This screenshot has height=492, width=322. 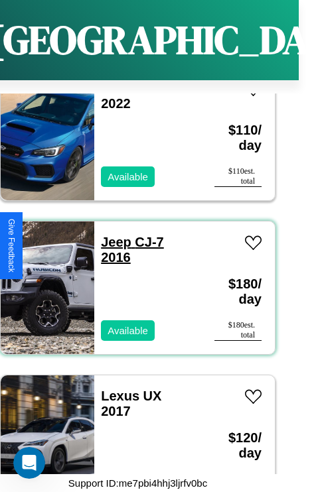 What do you see at coordinates (137, 483) in the screenshot?
I see `p: Support ID: me7pbi4hhj3ljrfv0bc` at bounding box center [137, 483].